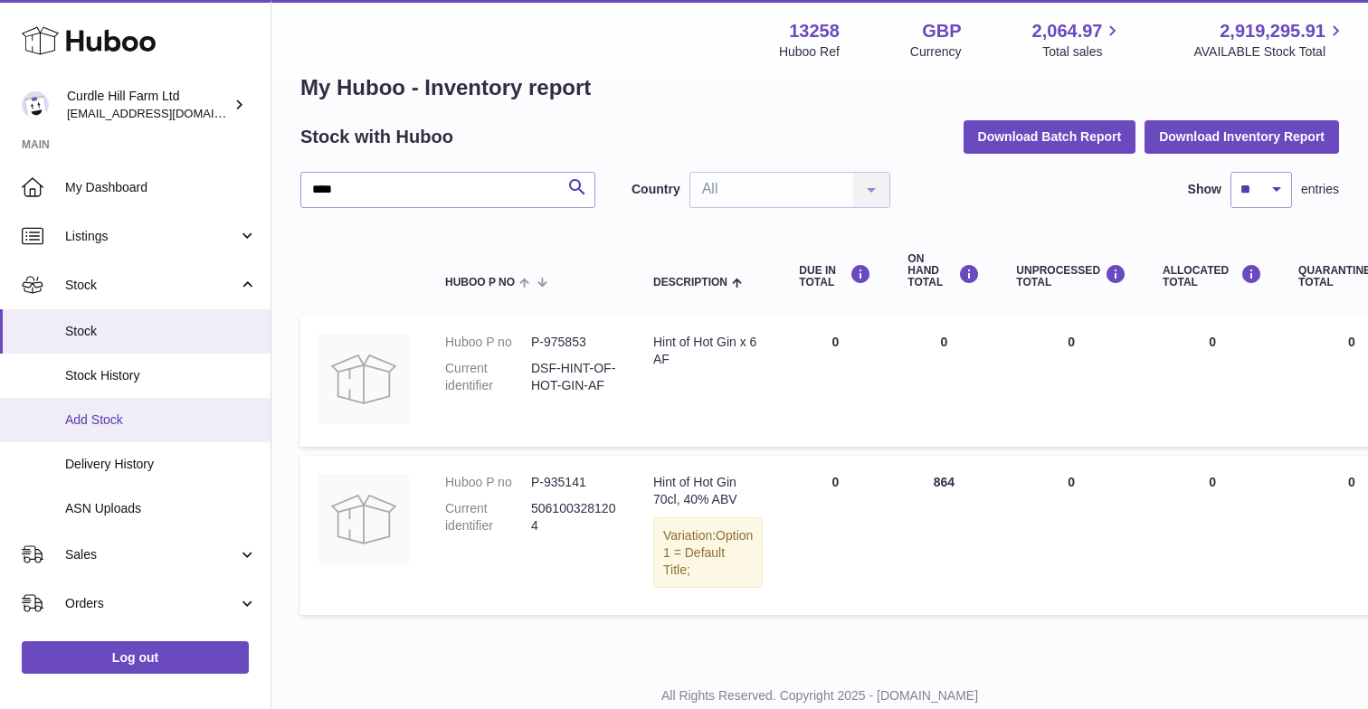  Describe the element at coordinates (1320, 189) in the screenshot. I see `span: entries` at that location.